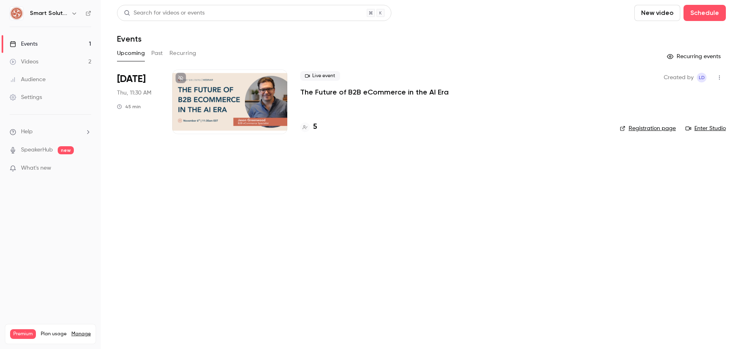  Describe the element at coordinates (36, 168) in the screenshot. I see `span: What's new` at that location.